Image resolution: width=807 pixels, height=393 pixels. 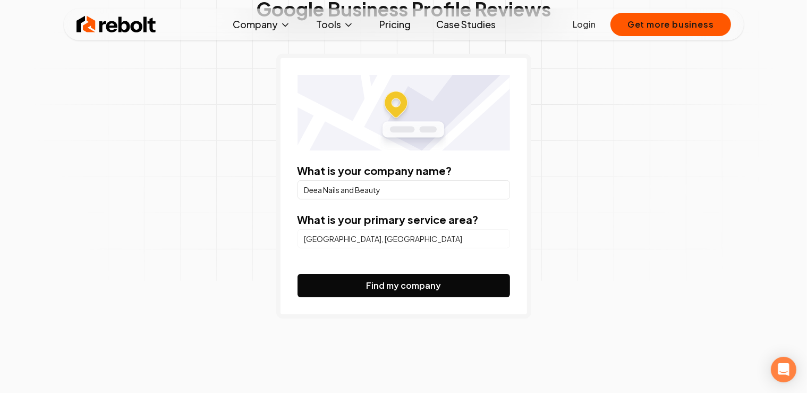 What do you see at coordinates (584, 24) in the screenshot?
I see `a: Login` at bounding box center [584, 24].